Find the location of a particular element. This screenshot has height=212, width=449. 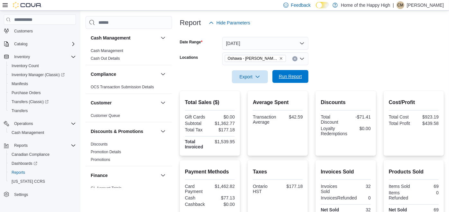

span: Inventory is located at coordinates (22, 57).